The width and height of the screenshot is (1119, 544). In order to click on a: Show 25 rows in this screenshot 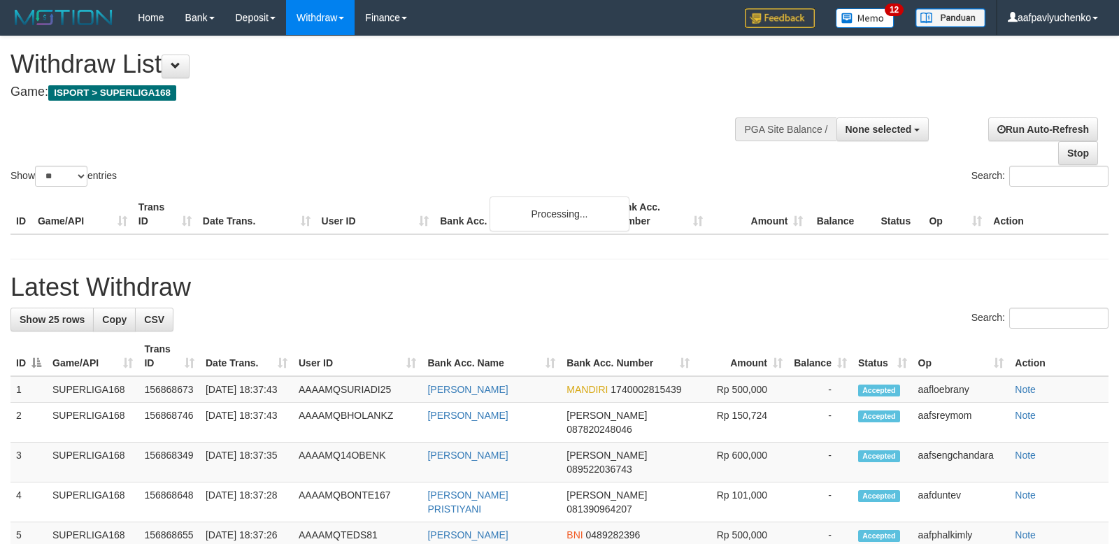, I will do `click(52, 320)`.